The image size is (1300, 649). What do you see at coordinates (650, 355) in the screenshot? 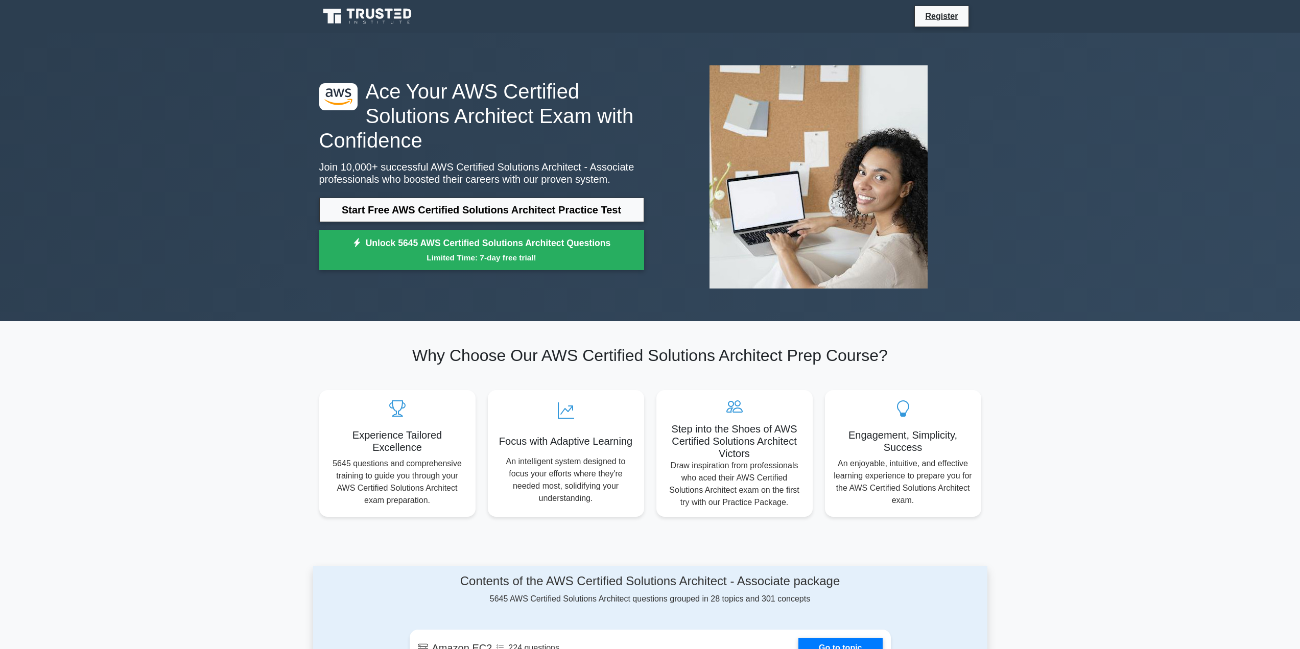
I see `h2: Why Choose Our AWS Certified Solutions Architect Prep Course?` at bounding box center [650, 355].